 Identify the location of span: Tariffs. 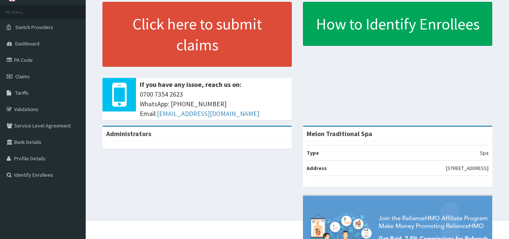
(22, 93).